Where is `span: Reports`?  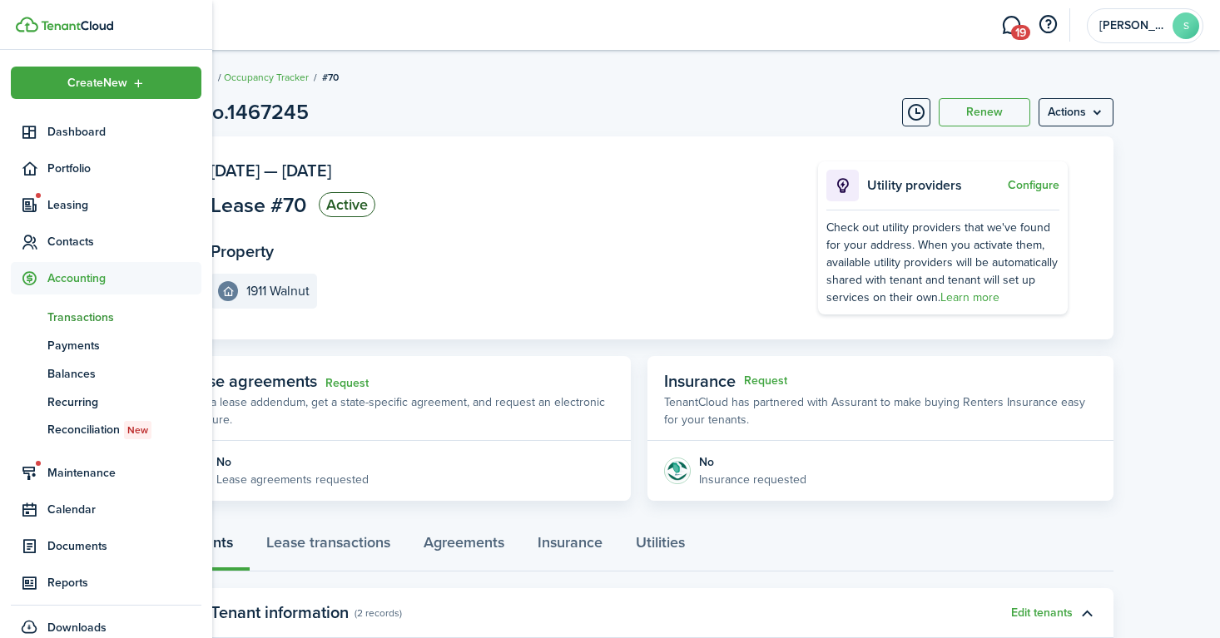
span: Reports is located at coordinates (124, 582).